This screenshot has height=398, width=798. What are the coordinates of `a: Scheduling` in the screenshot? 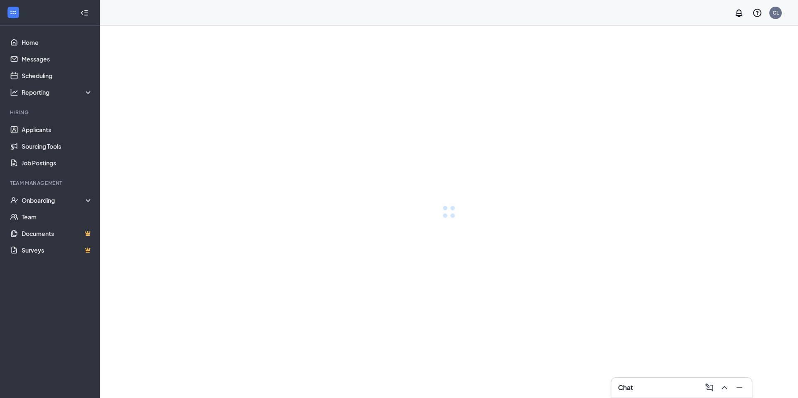 It's located at (57, 76).